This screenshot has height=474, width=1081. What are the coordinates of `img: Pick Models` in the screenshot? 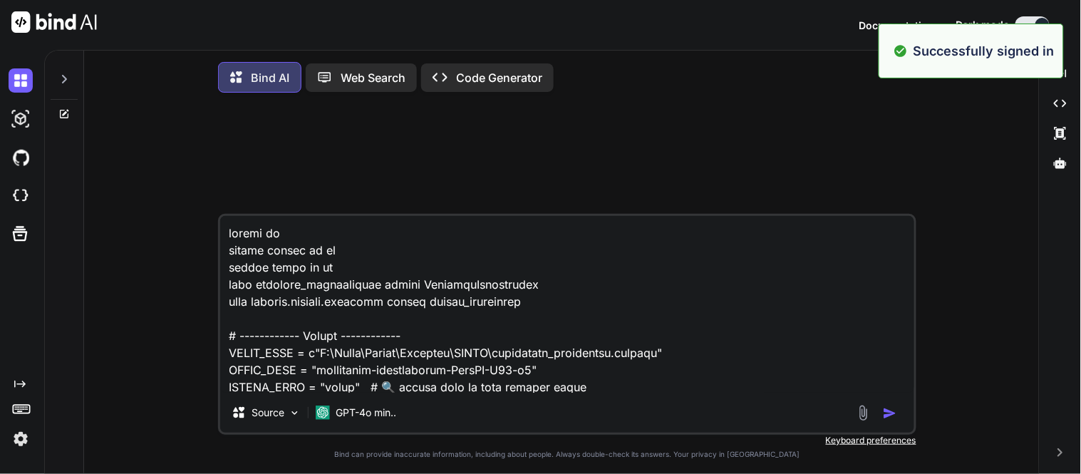 It's located at (294, 413).